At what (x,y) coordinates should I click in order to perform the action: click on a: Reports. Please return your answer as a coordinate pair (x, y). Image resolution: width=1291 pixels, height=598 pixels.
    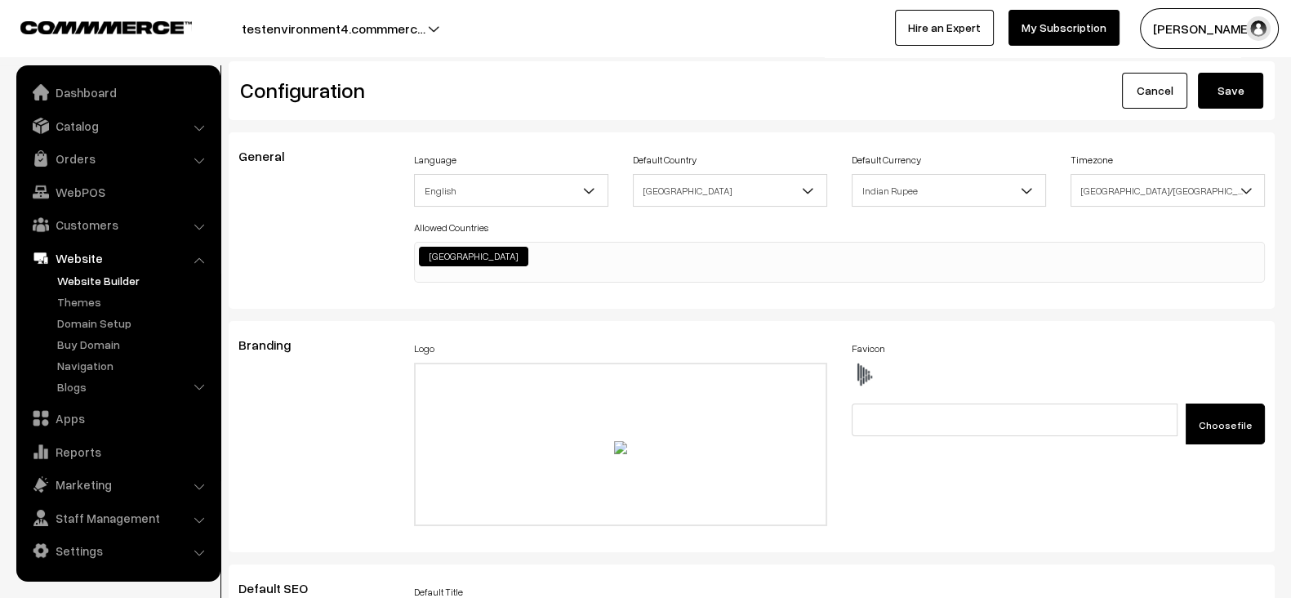
    Looking at the image, I should click on (118, 452).